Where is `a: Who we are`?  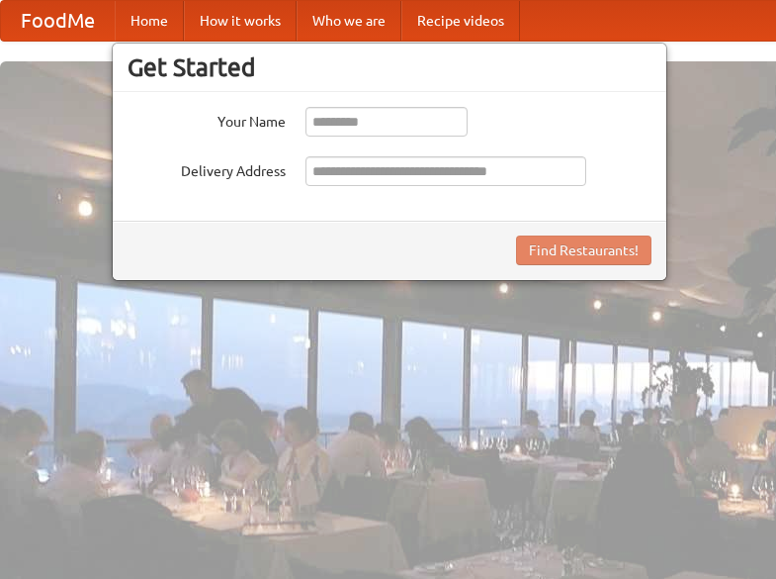
a: Who we are is located at coordinates (349, 21).